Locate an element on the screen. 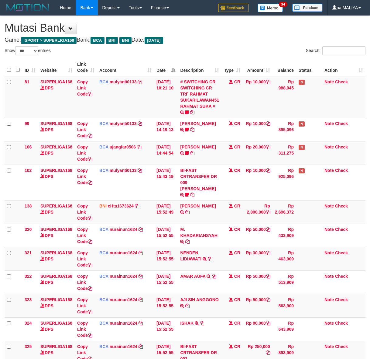 This screenshot has width=370, height=359. h4: Game: Bank: Date: is located at coordinates (185, 40).